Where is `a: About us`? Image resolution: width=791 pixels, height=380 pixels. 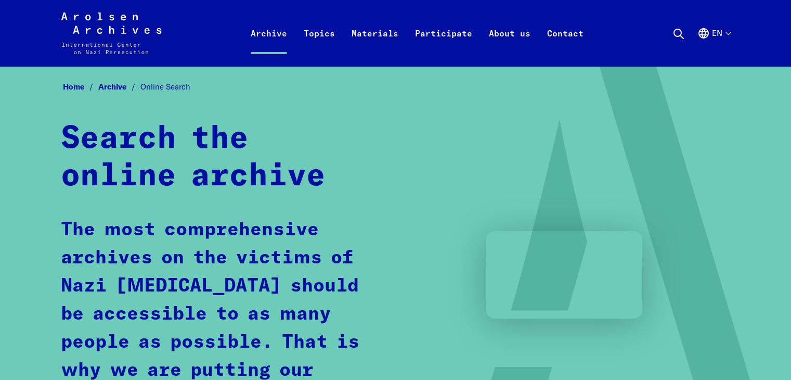 a: About us is located at coordinates (510, 46).